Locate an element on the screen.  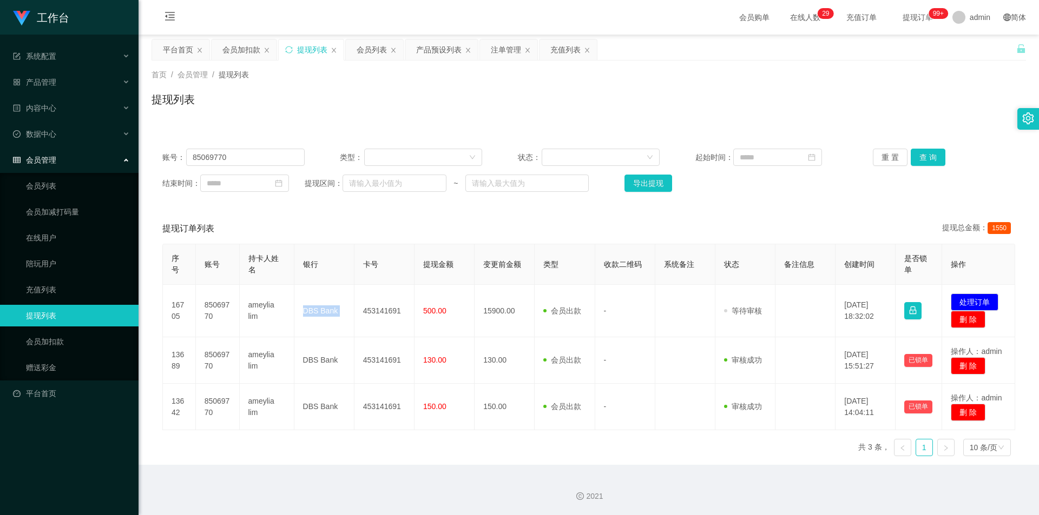
i: 图标: setting is located at coordinates (1028, 118).